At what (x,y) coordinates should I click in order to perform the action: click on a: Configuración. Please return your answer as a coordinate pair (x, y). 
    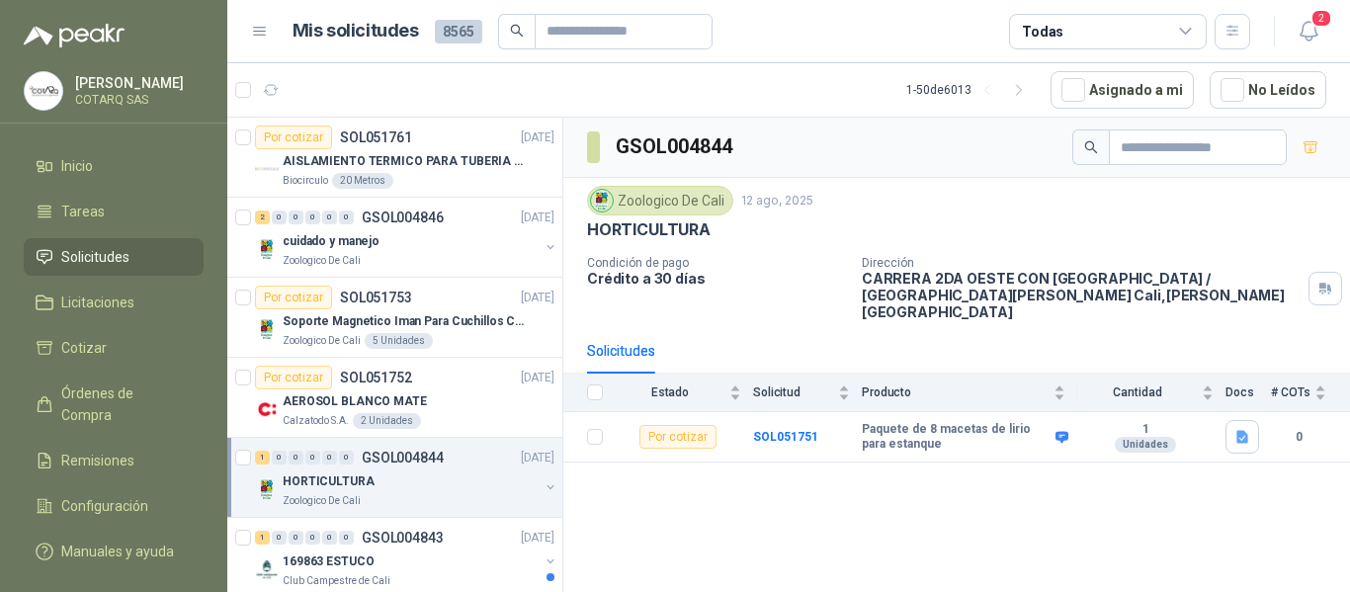
    Looking at the image, I should click on (114, 506).